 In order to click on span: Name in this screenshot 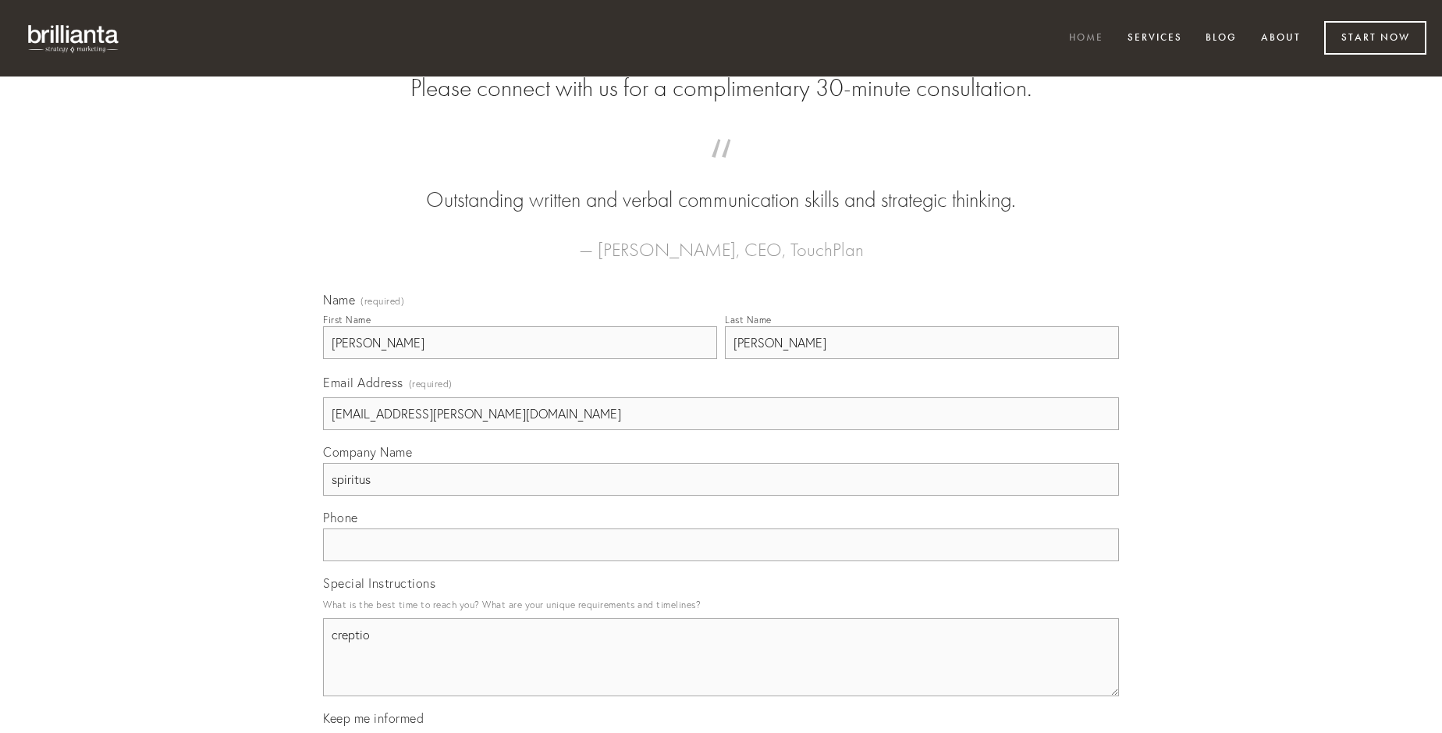, I will do `click(339, 300)`.